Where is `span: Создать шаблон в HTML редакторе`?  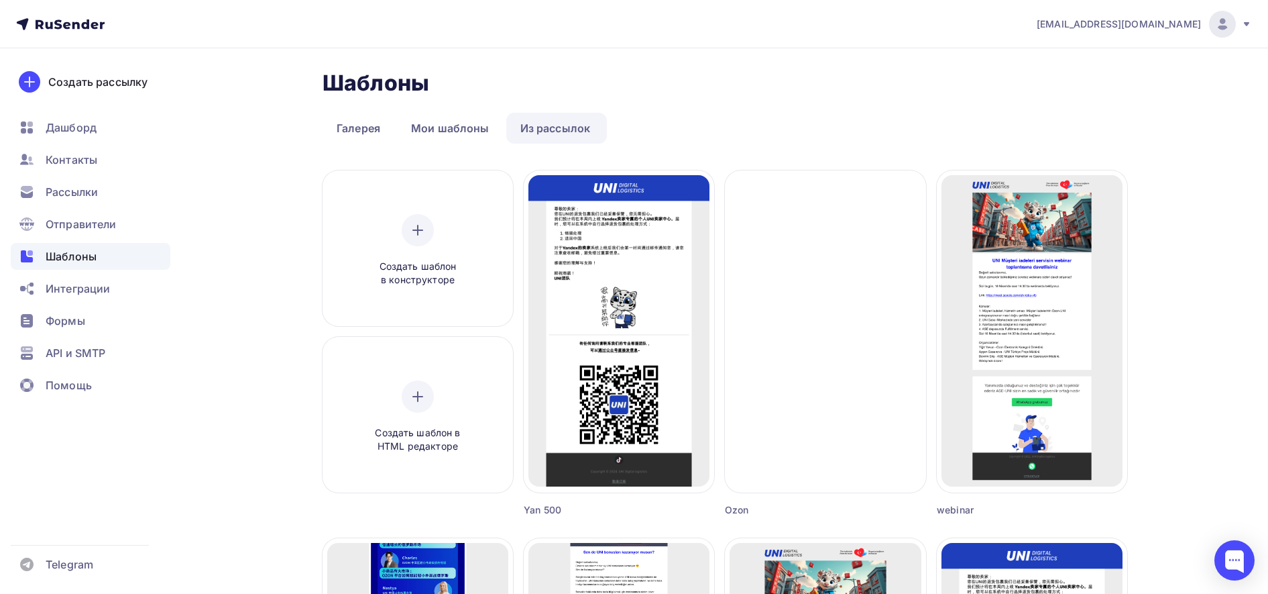 span: Создать шаблон в HTML редакторе is located at coordinates (418, 439).